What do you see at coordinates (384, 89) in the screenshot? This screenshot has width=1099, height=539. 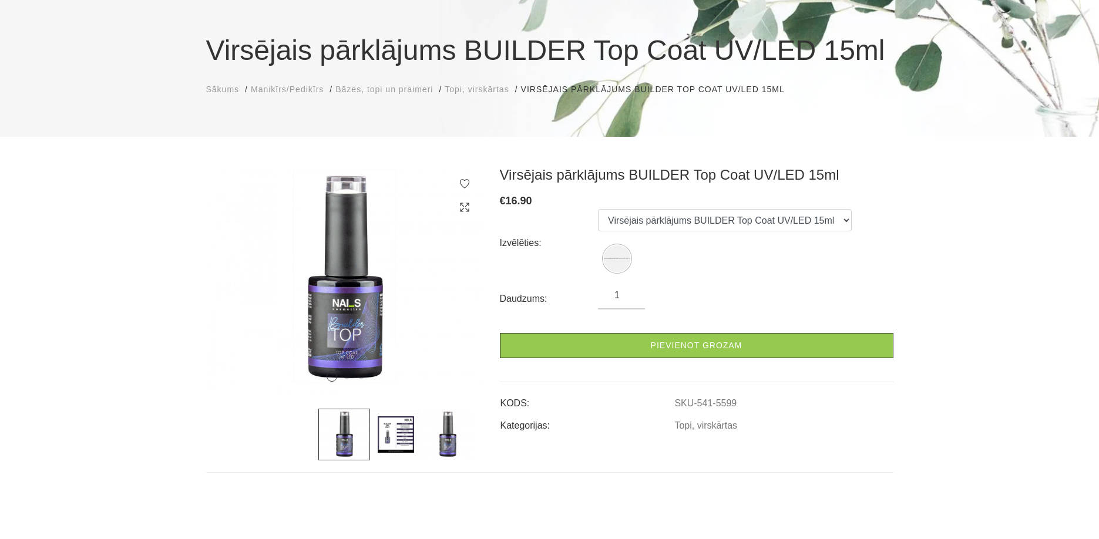 I see `a: Bāzes, topi un praimeri` at bounding box center [384, 89].